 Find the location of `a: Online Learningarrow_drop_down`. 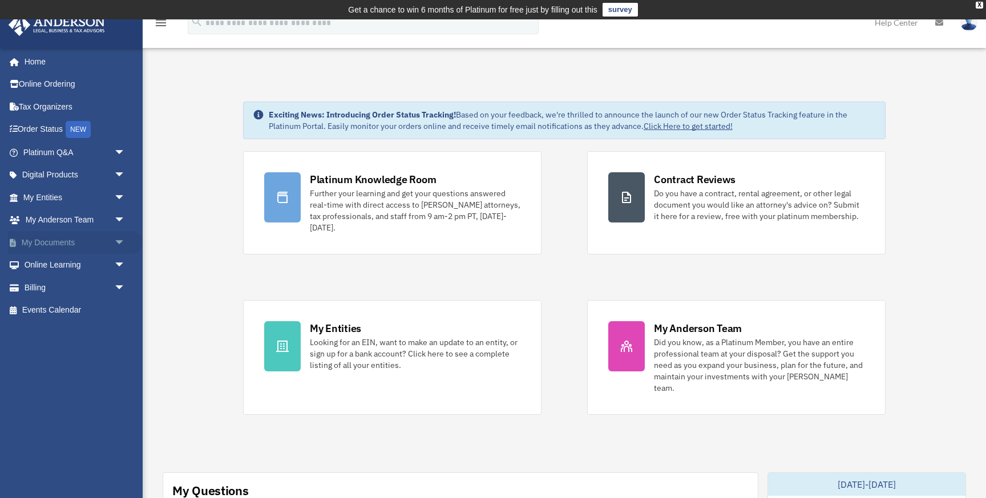

a: Online Learningarrow_drop_down is located at coordinates (75, 265).